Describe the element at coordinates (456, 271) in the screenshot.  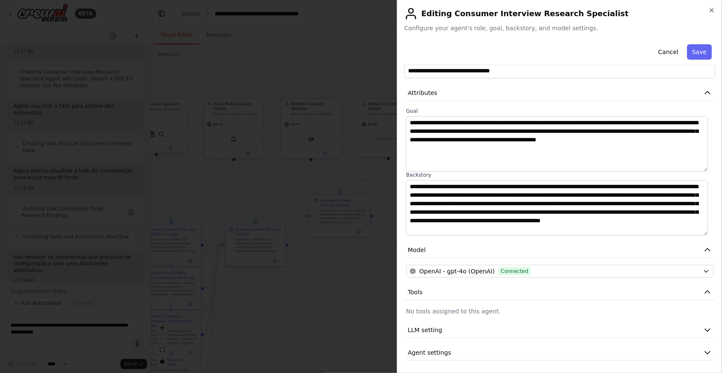
I see `span: OpenAI - gpt-4o (OpenAI)` at that location.